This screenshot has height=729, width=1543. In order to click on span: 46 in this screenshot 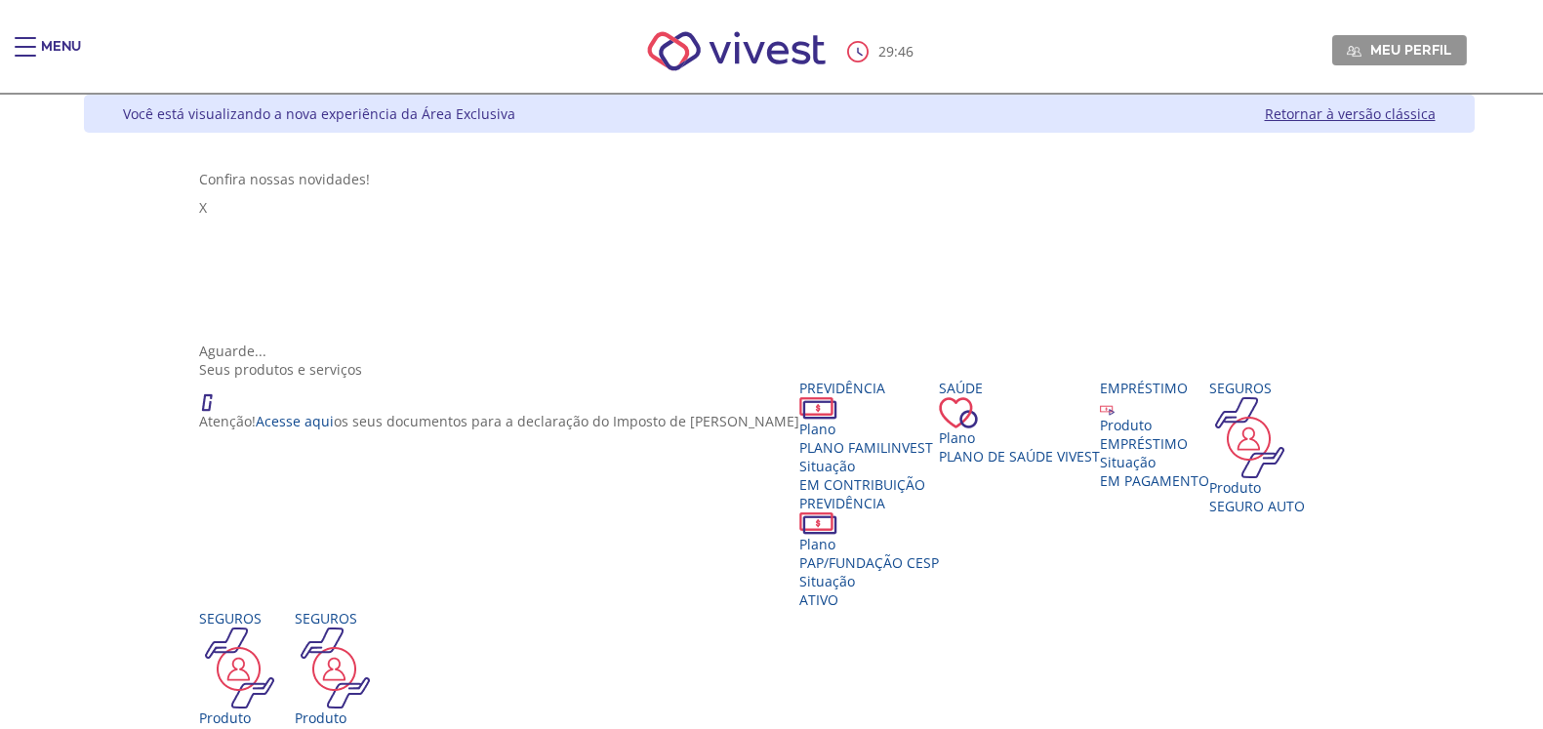, I will do `click(906, 51)`.